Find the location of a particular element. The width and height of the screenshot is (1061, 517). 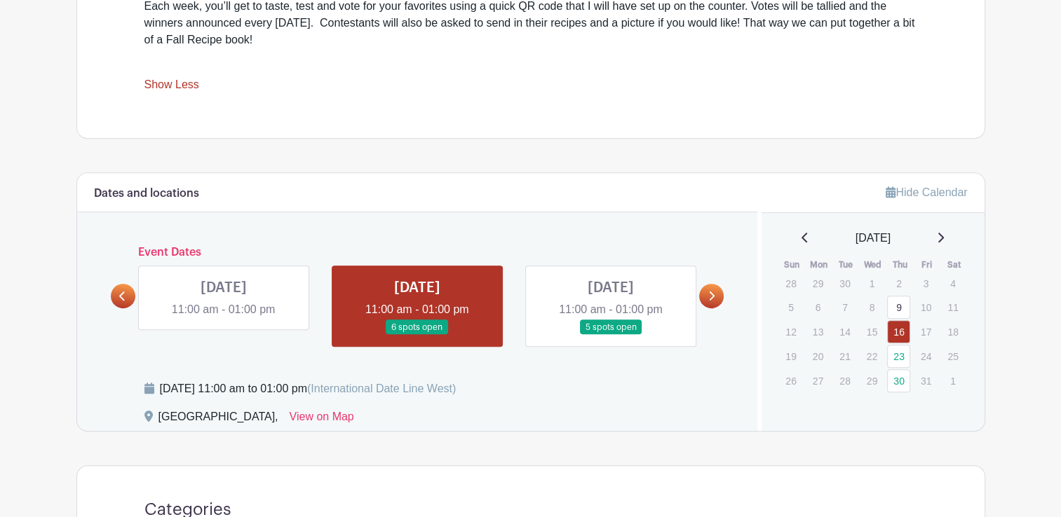

p: 20 is located at coordinates (818, 356).